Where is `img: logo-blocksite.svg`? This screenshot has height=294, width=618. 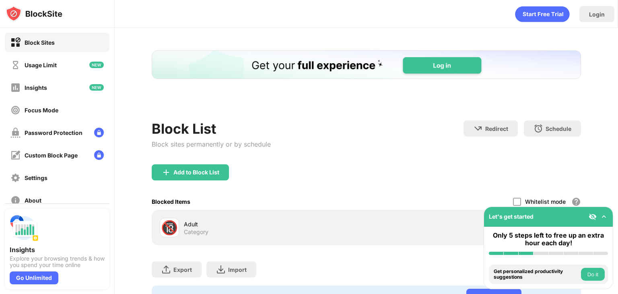 img: logo-blocksite.svg is located at coordinates (34, 14).